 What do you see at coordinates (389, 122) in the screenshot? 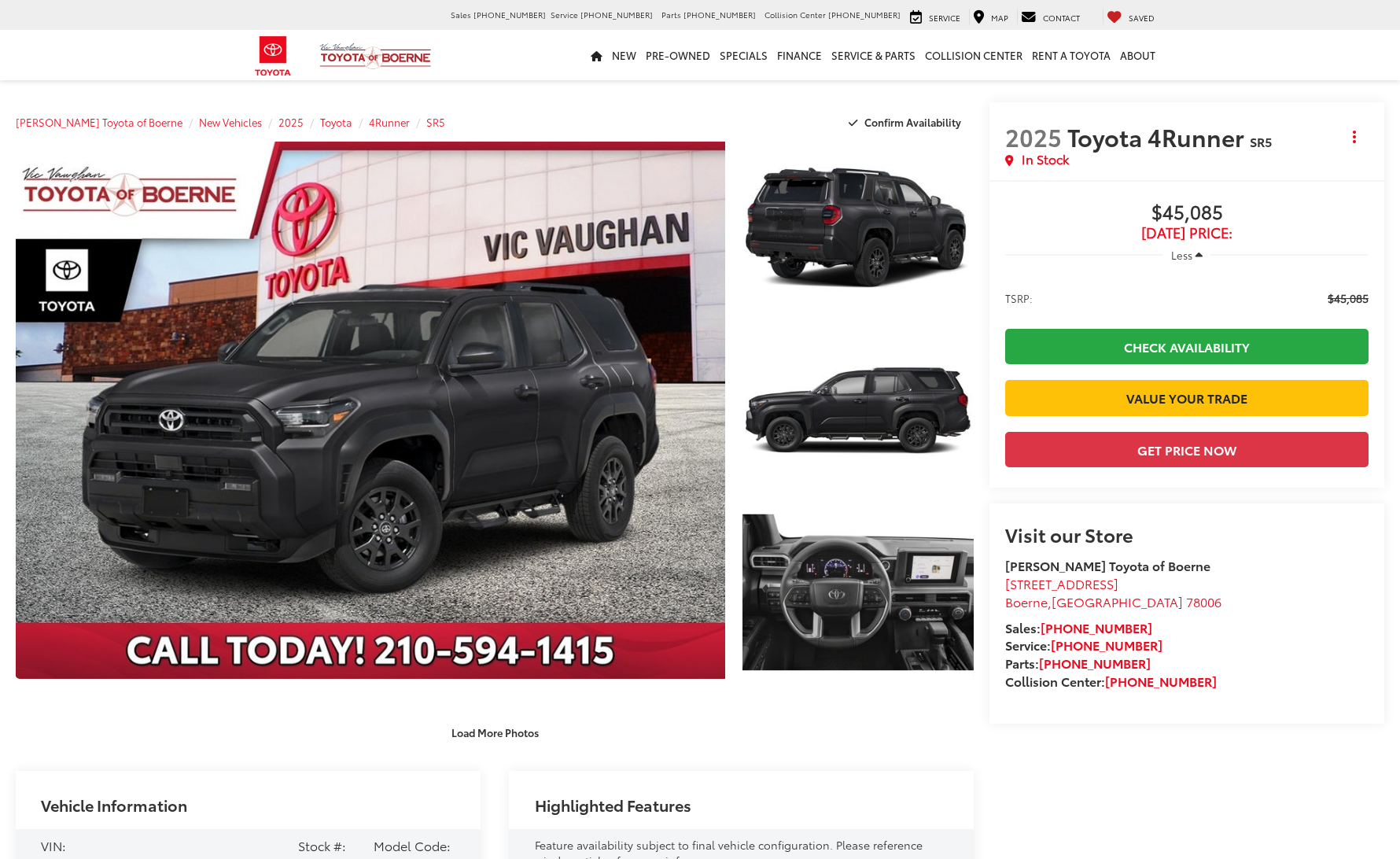
I see `a: 4Runner` at bounding box center [389, 122].